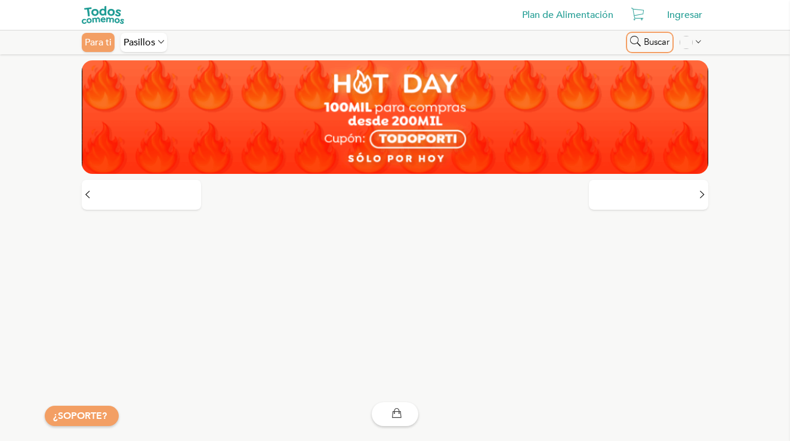 The image size is (790, 441). I want to click on a: ¿SOPORTE?, so click(80, 416).